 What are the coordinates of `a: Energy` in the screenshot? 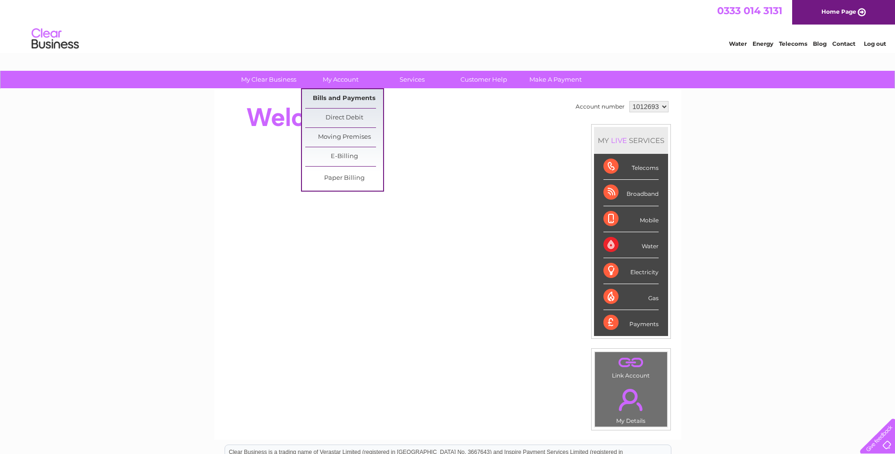 It's located at (763, 43).